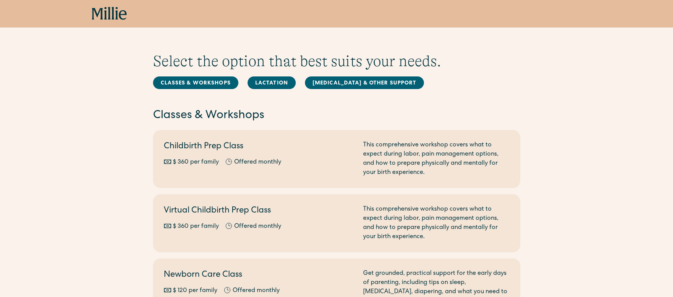 The width and height of the screenshot is (673, 297). I want to click on a: Lactation, so click(271, 83).